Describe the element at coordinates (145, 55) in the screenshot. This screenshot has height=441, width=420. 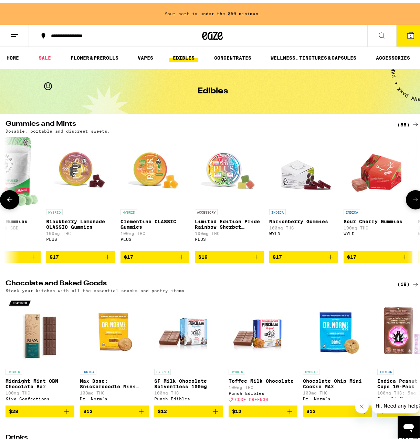
I see `a: VAPES` at that location.